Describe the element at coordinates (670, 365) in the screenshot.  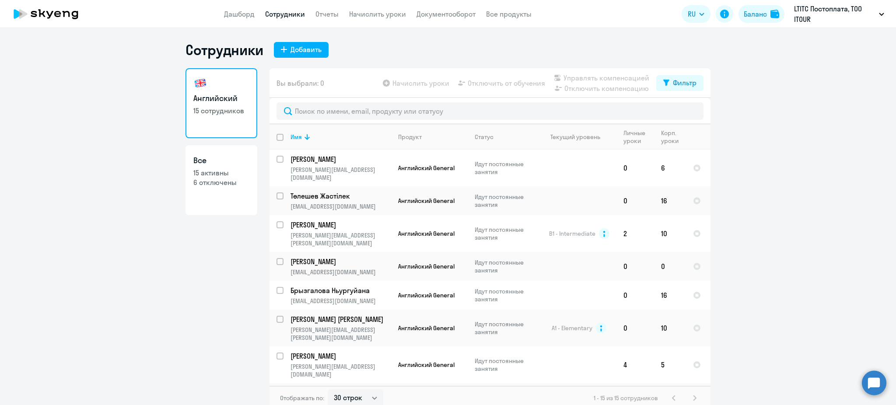
I see `td: 5` at that location.